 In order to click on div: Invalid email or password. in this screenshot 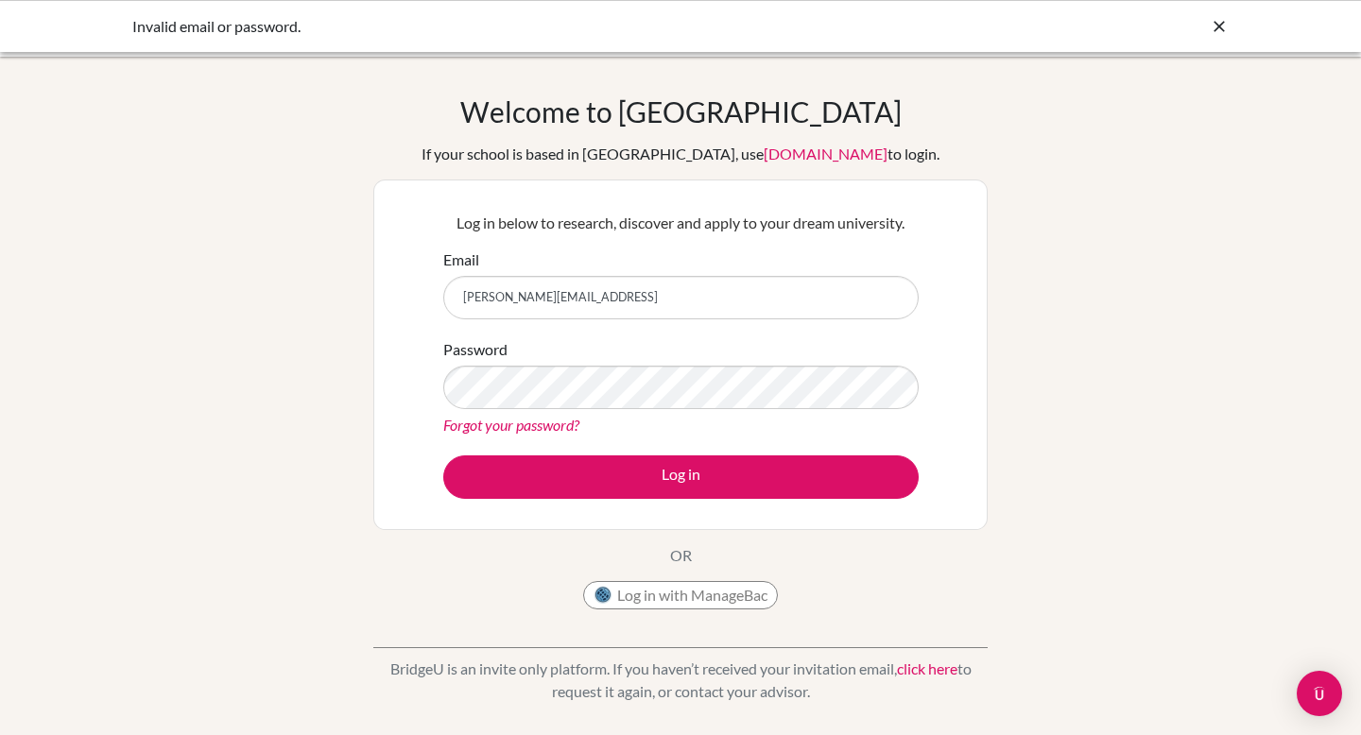, I will do `click(539, 26)`.